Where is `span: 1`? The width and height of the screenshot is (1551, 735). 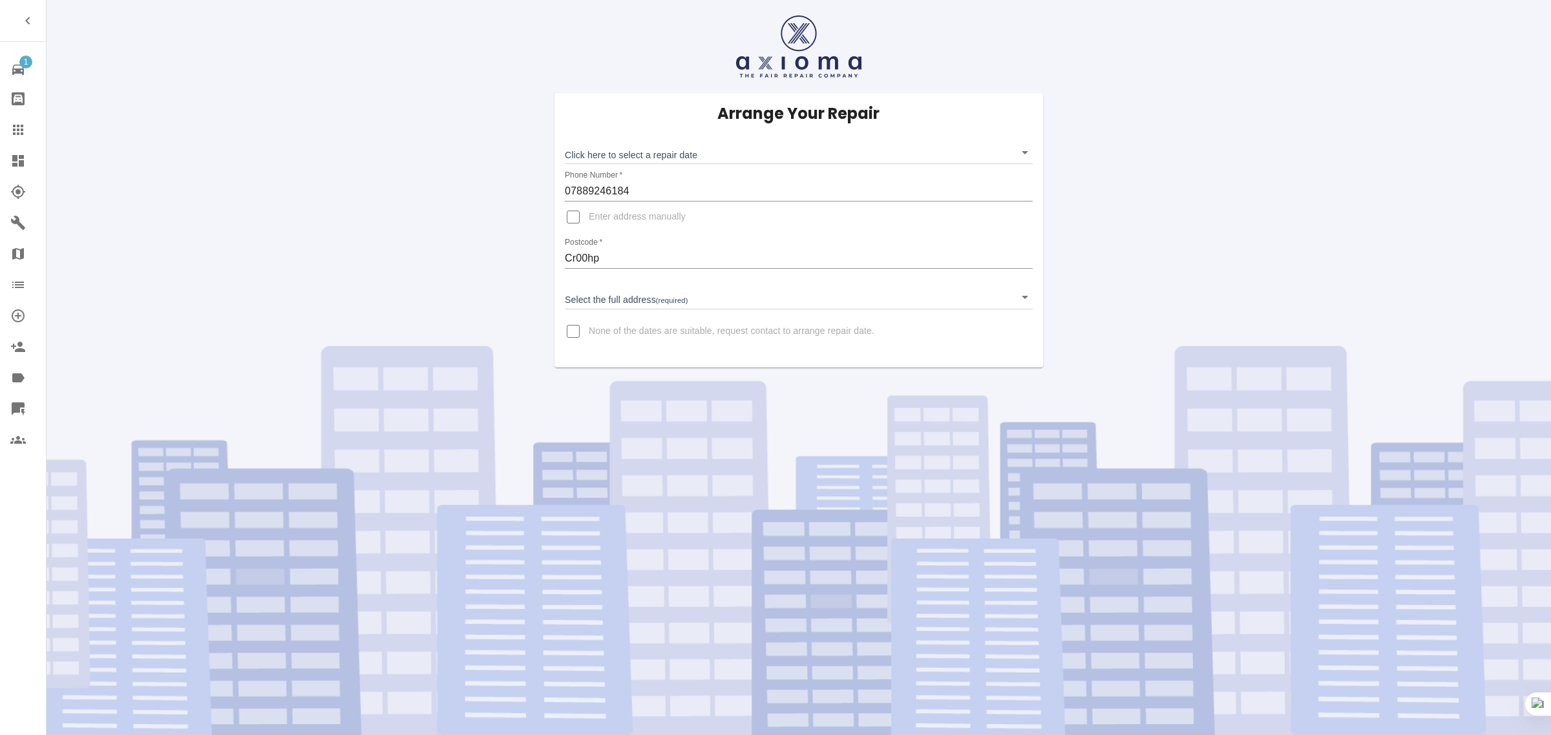
span: 1 is located at coordinates (26, 62).